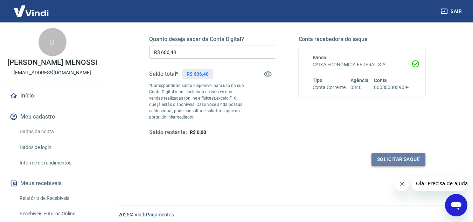  Describe the element at coordinates (213, 39) in the screenshot. I see `h5: Quanto deseja sacar da Conta Digital?` at that location.